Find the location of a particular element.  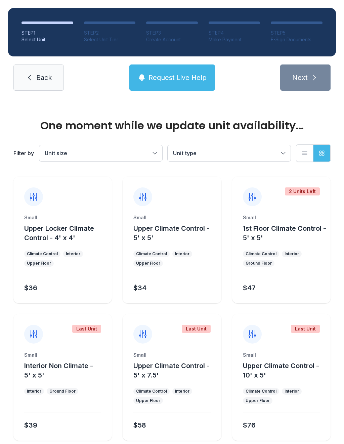

div: Select Unit Tier is located at coordinates (110, 40).